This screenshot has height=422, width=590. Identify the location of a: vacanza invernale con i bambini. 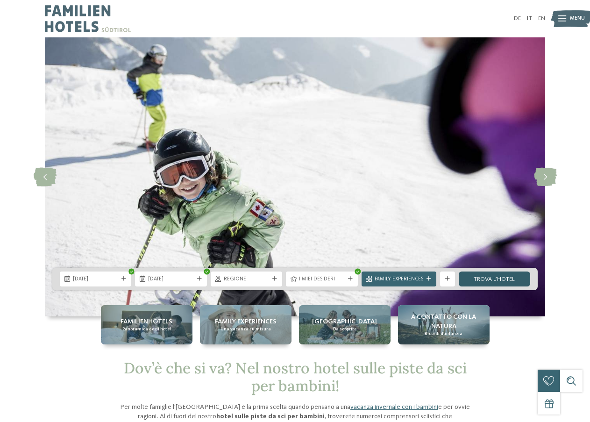
(394, 407).